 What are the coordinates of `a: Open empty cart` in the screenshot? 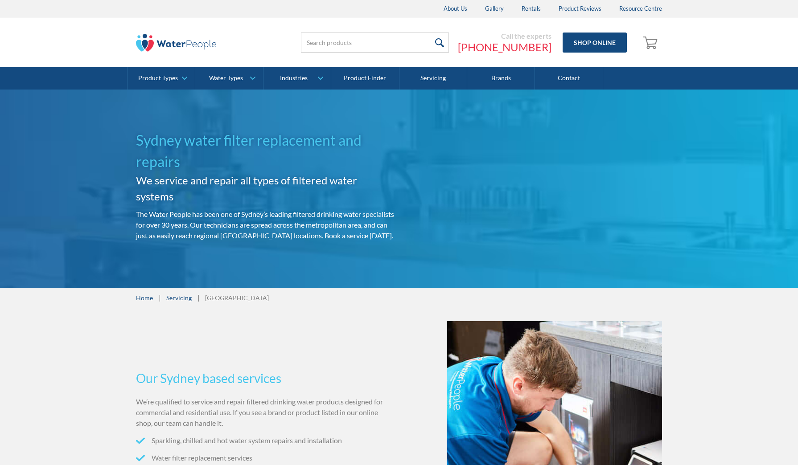 It's located at (651, 43).